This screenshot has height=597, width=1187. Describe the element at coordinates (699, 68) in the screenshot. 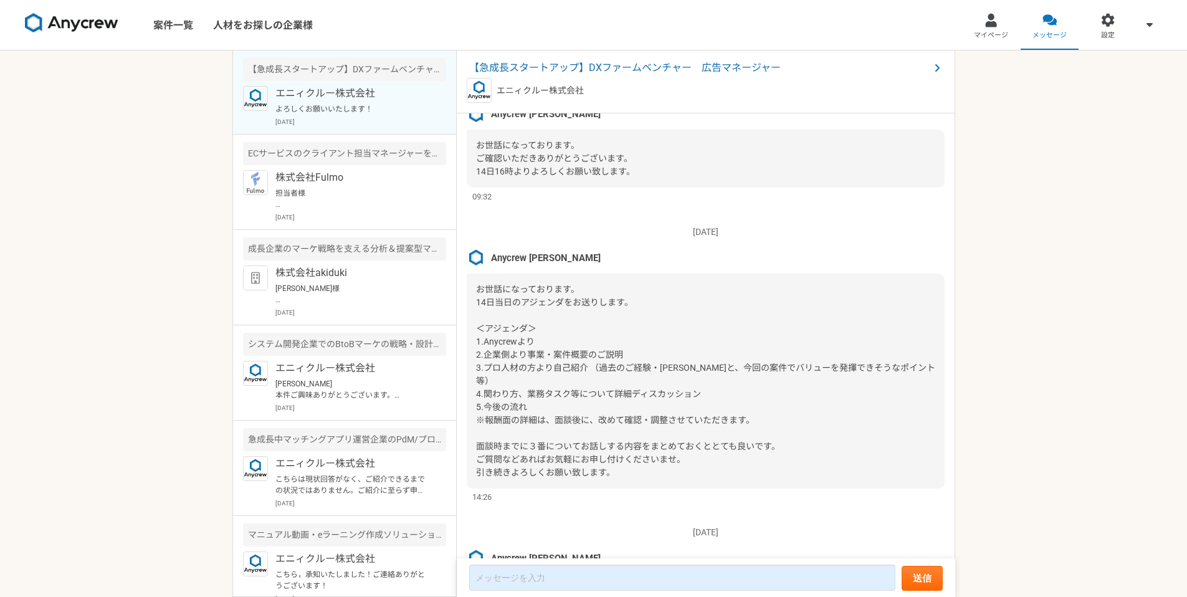

I see `span: 【急成長スタートアップ】DXファームベンチャー 広告マネージャー` at that location.